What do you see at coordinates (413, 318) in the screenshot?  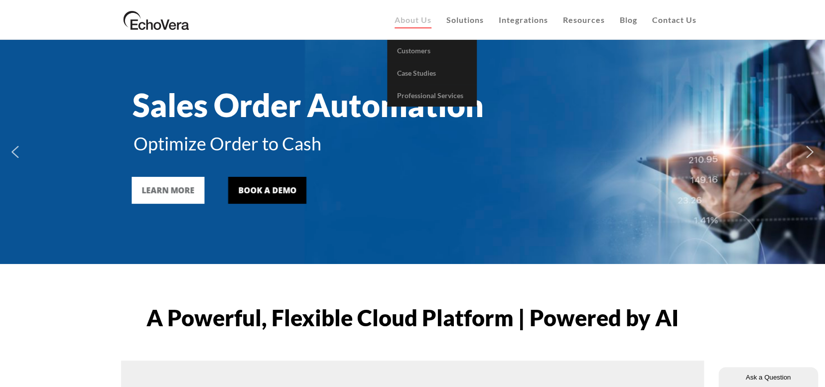 I see `h1: A Powerful, Flexible Cloud Platform | Powered by AI` at bounding box center [413, 318].